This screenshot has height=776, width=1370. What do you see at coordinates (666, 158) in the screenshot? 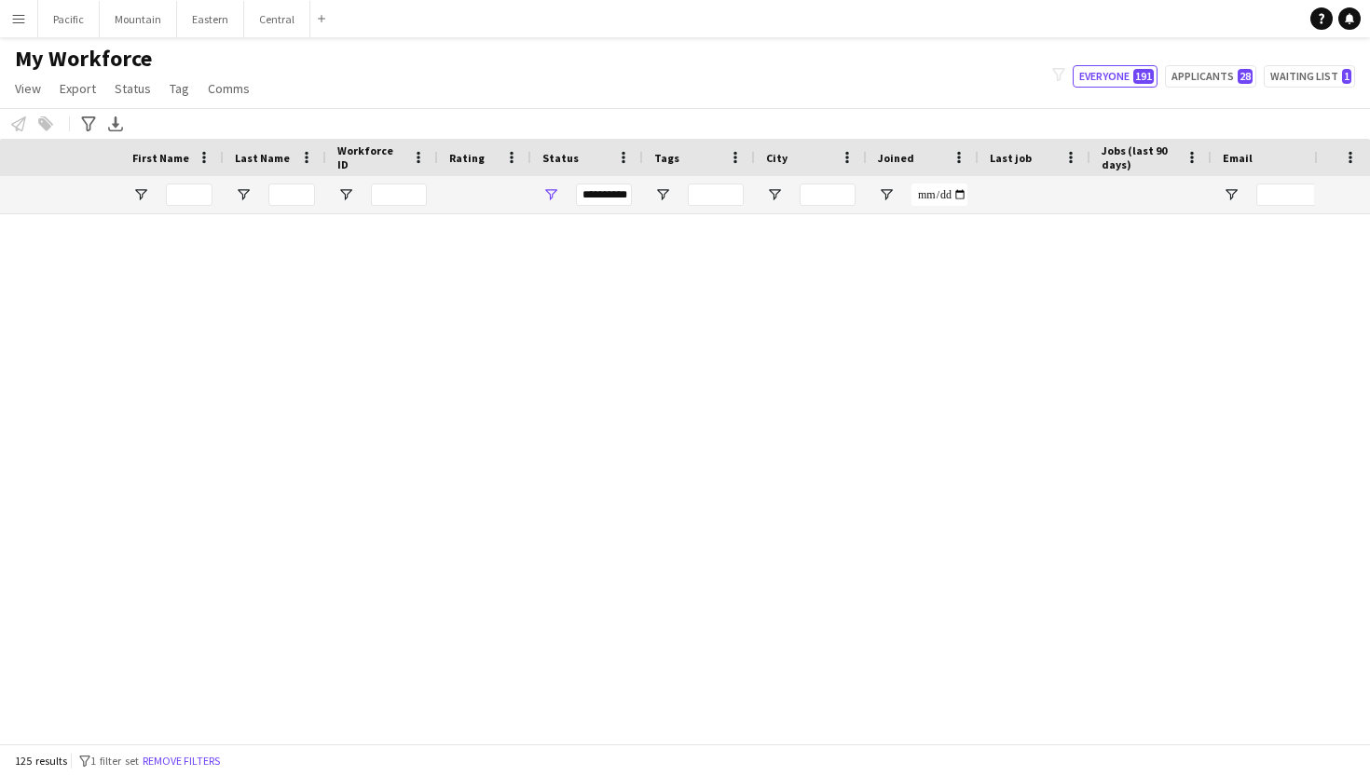
I see `span: Tags` at bounding box center [666, 158].